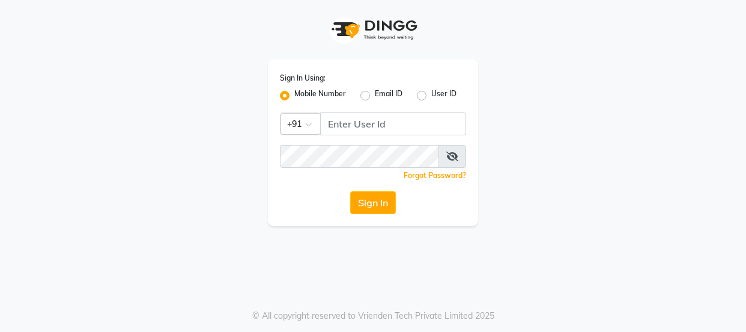 Image resolution: width=746 pixels, height=332 pixels. Describe the element at coordinates (320, 96) in the screenshot. I see `label: Mobile Number` at that location.